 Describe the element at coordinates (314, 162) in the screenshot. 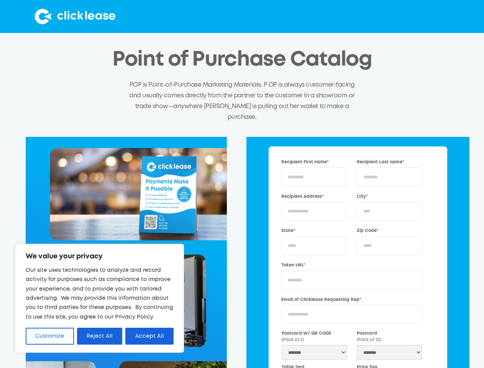

I see `label: Recipient First name*` at that location.